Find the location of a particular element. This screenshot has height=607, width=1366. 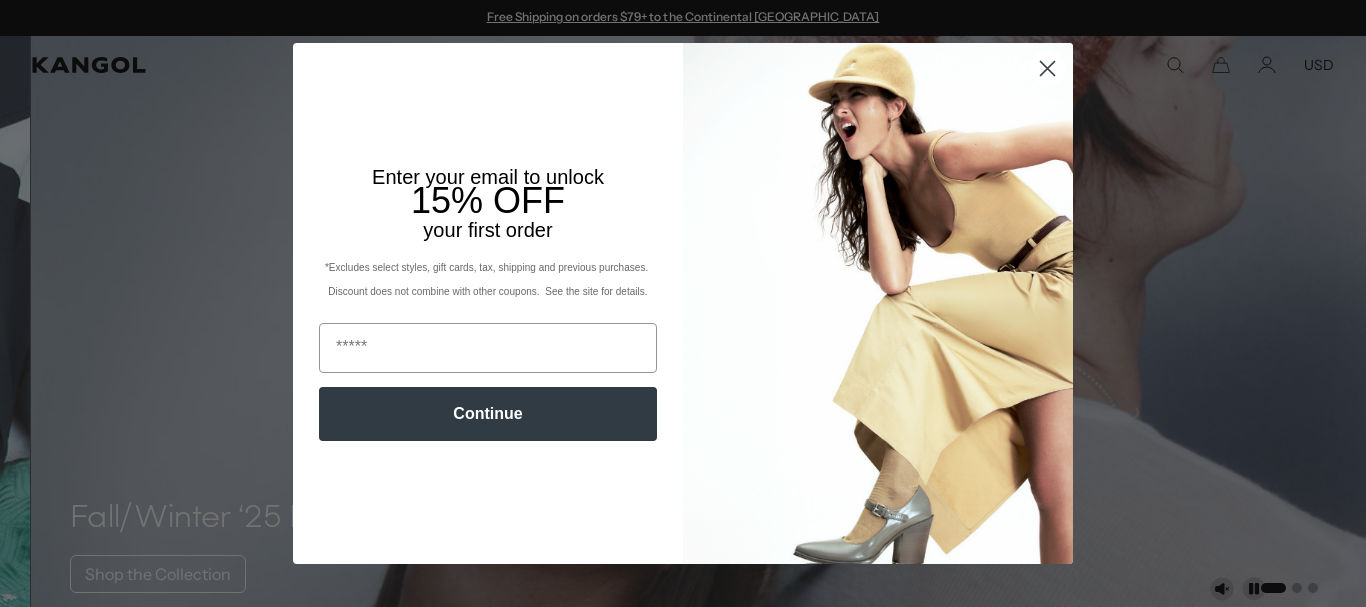

img: 93be19ad-e773-4382-80b9-c9d740c9197f.jpeg is located at coordinates (878, 303).